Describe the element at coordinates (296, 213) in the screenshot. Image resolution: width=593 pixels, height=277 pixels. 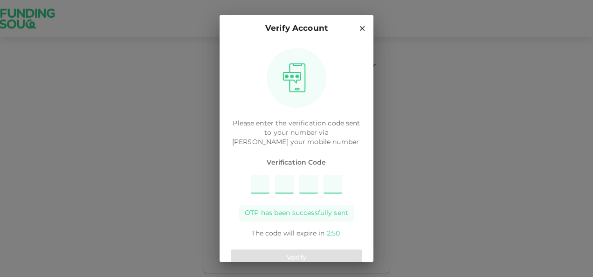
I see `span: OTP has been successfully sent` at that location.